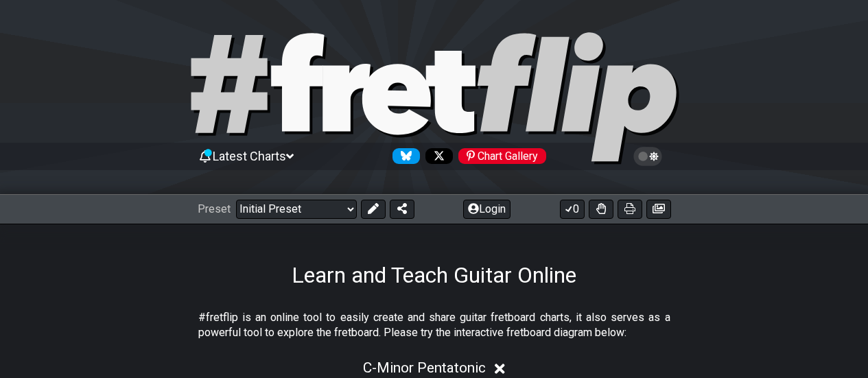 Image resolution: width=868 pixels, height=378 pixels. Describe the element at coordinates (503, 156) in the screenshot. I see `div: Chart Gallery` at that location.